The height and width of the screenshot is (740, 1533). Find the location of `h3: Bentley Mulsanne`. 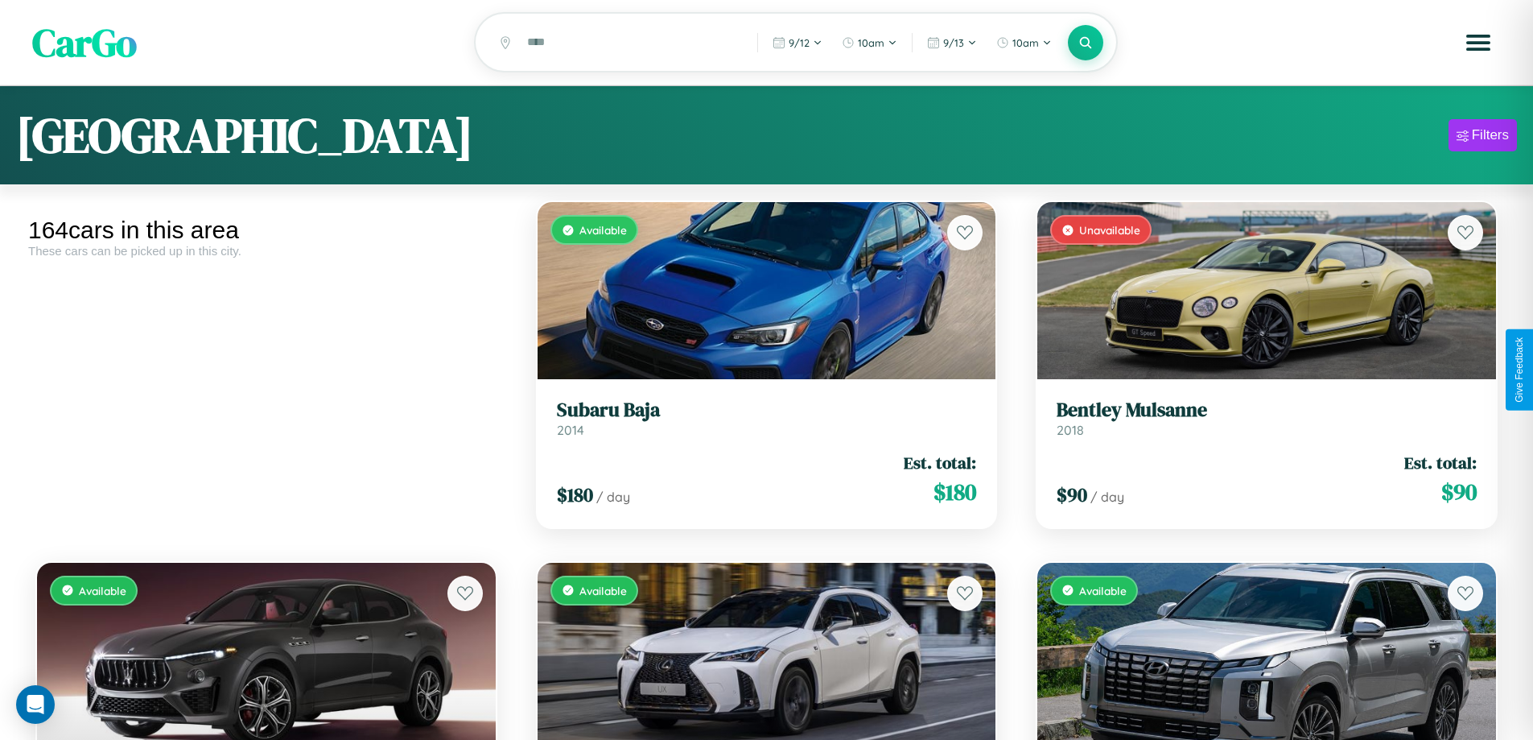

h3: Bentley Mulsanne is located at coordinates (1267, 410).